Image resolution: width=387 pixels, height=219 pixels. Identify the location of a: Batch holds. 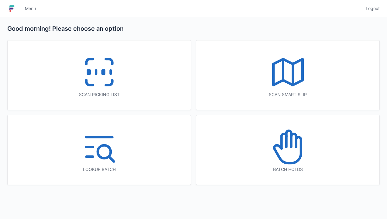
(288, 150).